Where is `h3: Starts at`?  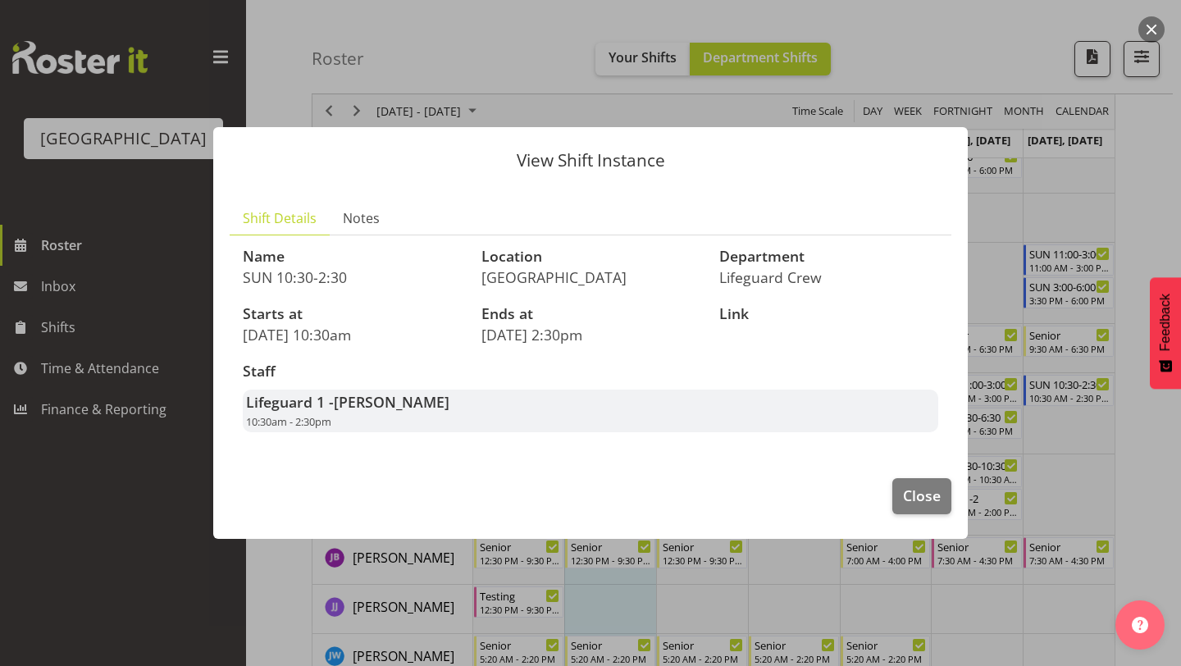
h3: Starts at is located at coordinates (352, 314).